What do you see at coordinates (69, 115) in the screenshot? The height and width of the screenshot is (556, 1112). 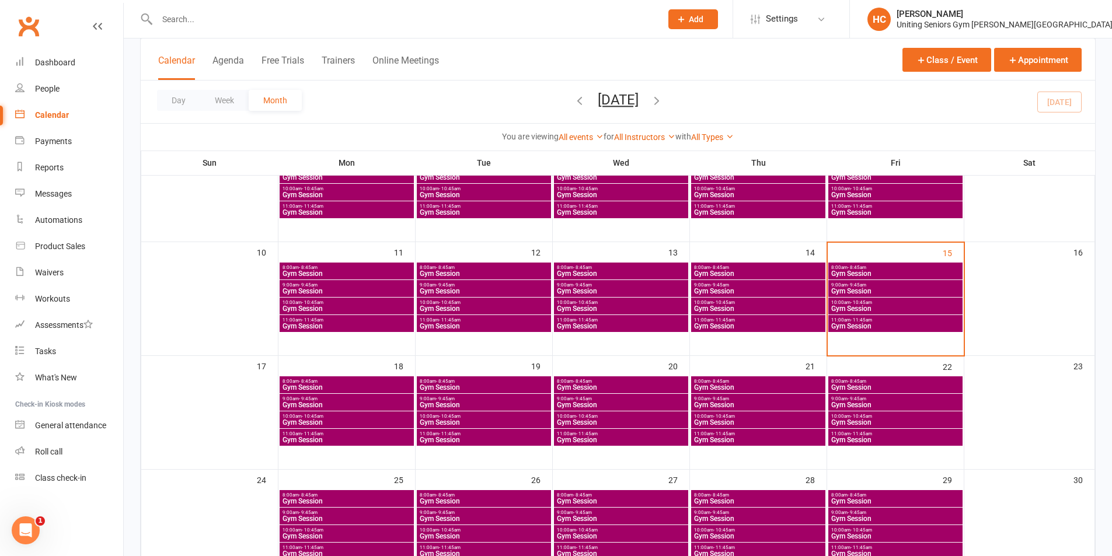 I see `a: Calendar` at bounding box center [69, 115].